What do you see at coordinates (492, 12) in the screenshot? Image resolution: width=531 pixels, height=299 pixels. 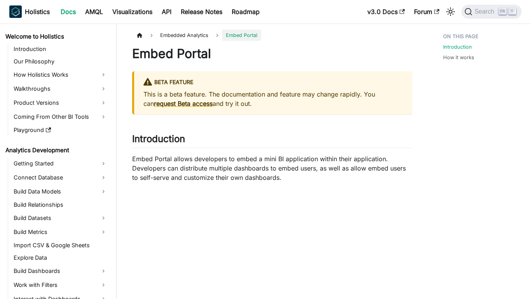 I see `button: Search (Ctrl+K)` at bounding box center [492, 12].